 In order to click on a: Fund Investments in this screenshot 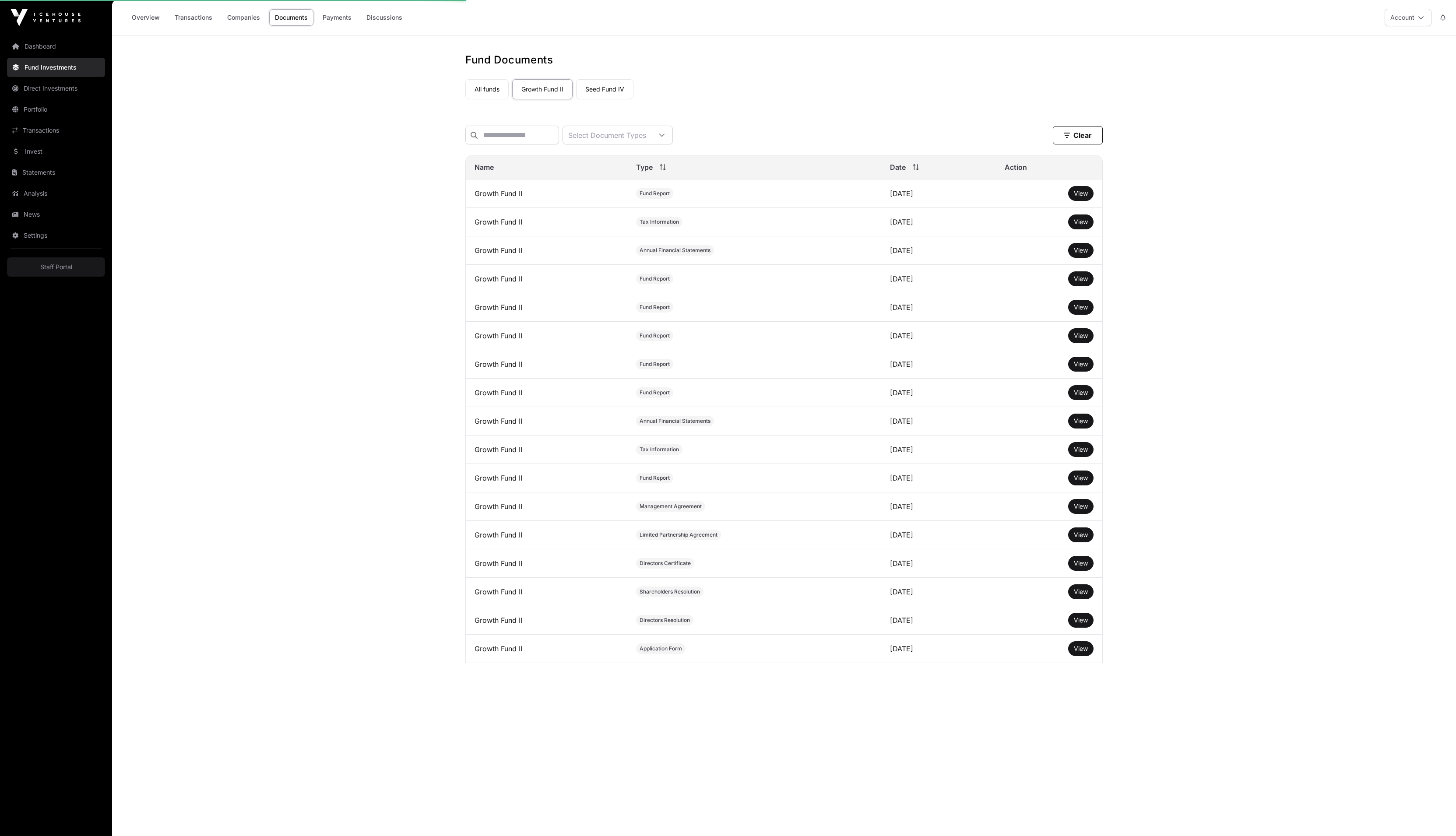, I will do `click(56, 68)`.